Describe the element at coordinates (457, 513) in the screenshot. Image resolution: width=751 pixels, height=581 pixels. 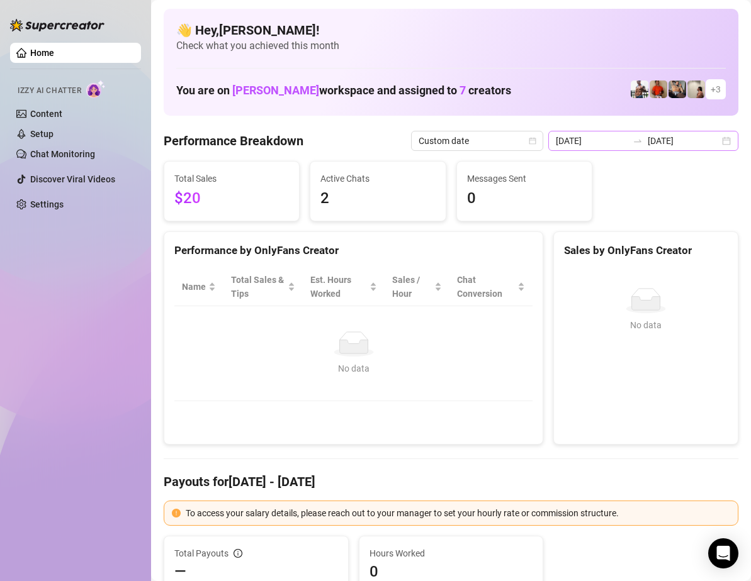
I see `div: To access your salary details, please reach out to your manager to set your hourly rate or commis...` at that location.